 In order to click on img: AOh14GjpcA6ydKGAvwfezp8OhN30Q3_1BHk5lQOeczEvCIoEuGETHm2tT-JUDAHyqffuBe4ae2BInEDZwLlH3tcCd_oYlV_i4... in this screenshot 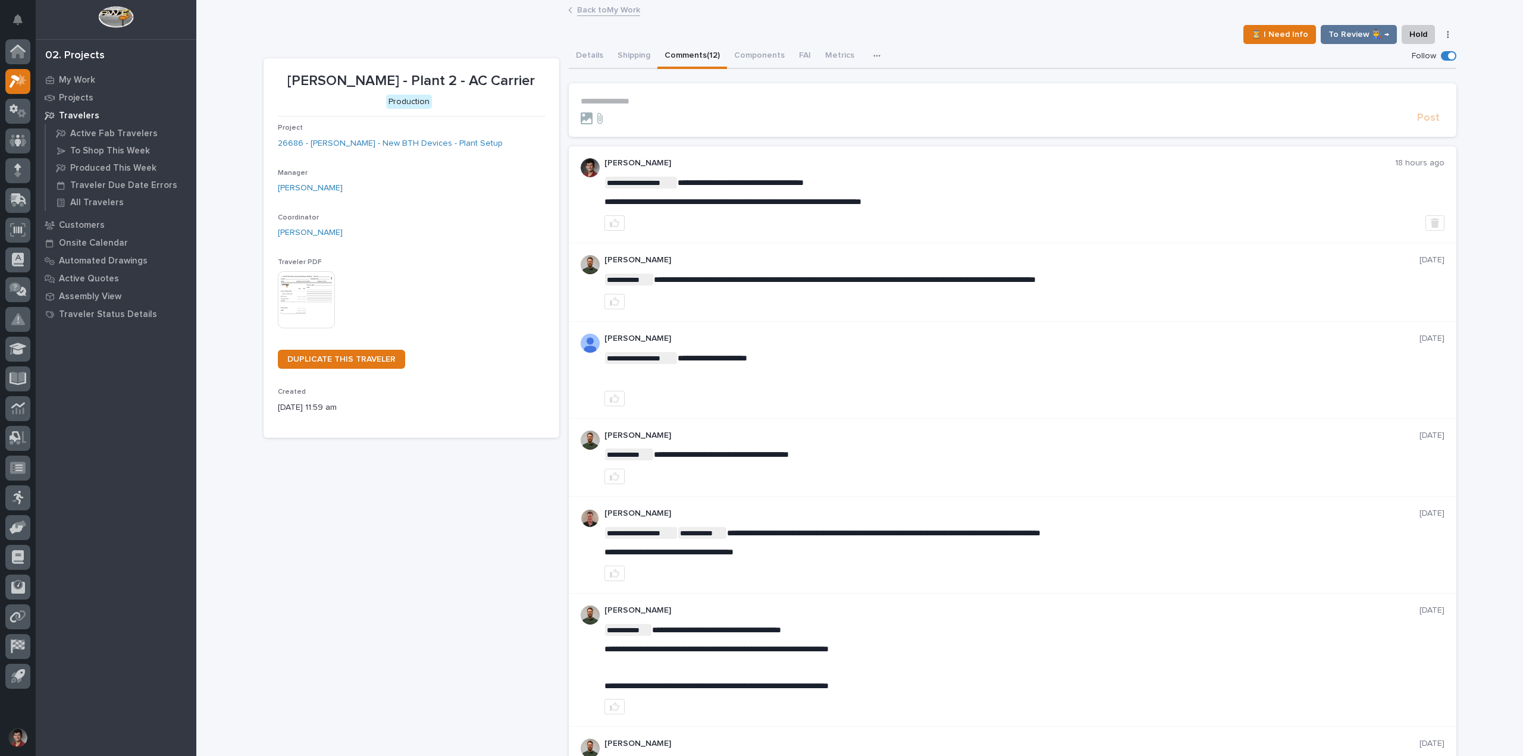, I will do `click(590, 343)`.